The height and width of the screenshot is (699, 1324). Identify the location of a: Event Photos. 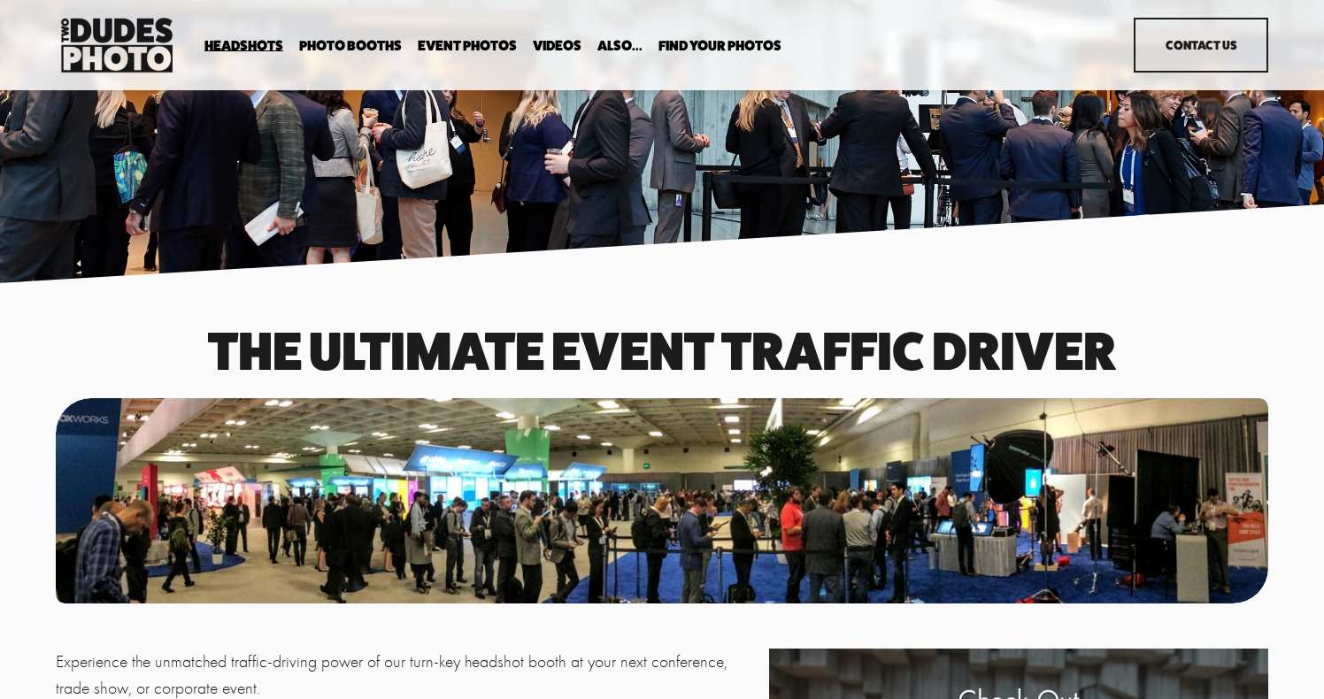
(467, 45).